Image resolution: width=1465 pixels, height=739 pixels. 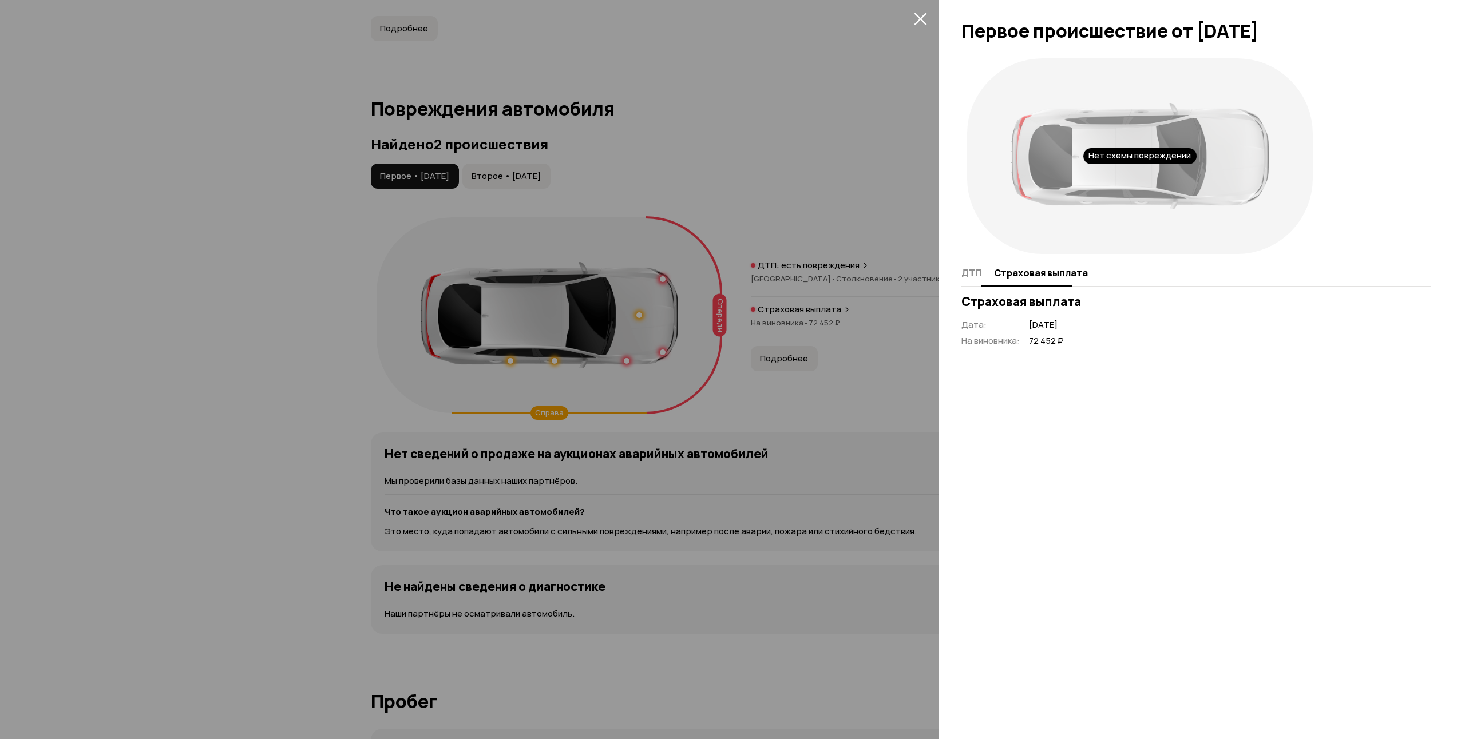 What do you see at coordinates (1046, 341) in the screenshot?
I see `span: 72 452 ₽` at bounding box center [1046, 341].